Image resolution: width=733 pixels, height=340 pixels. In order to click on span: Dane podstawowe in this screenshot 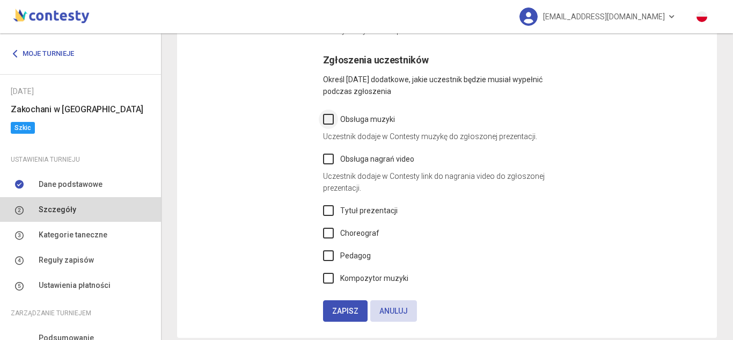, I will do `click(70, 184)`.